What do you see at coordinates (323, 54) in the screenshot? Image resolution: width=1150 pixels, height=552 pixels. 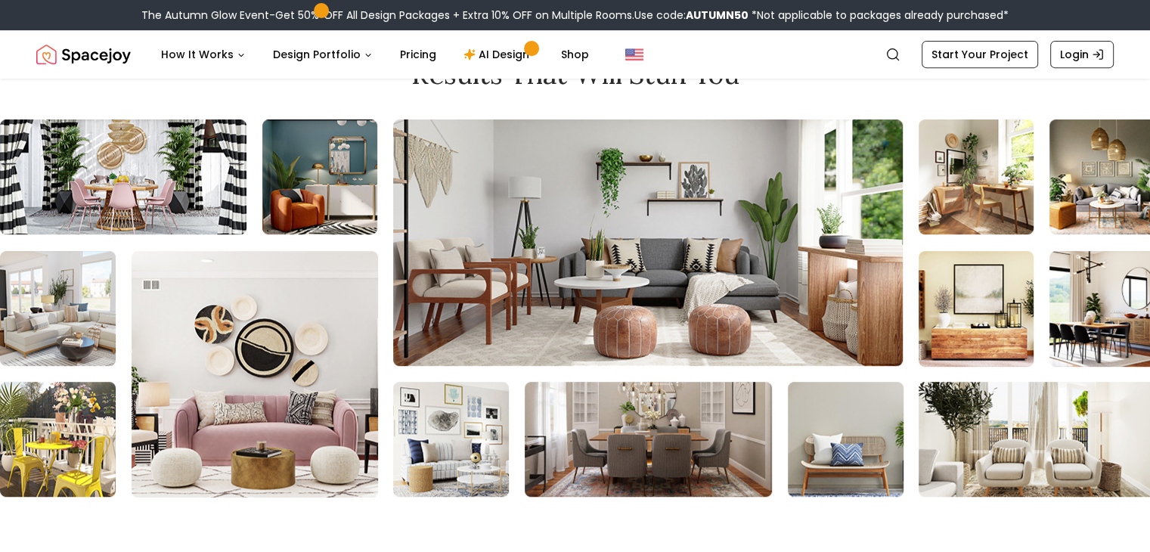 I see `button: Design Portfolio` at bounding box center [323, 54].